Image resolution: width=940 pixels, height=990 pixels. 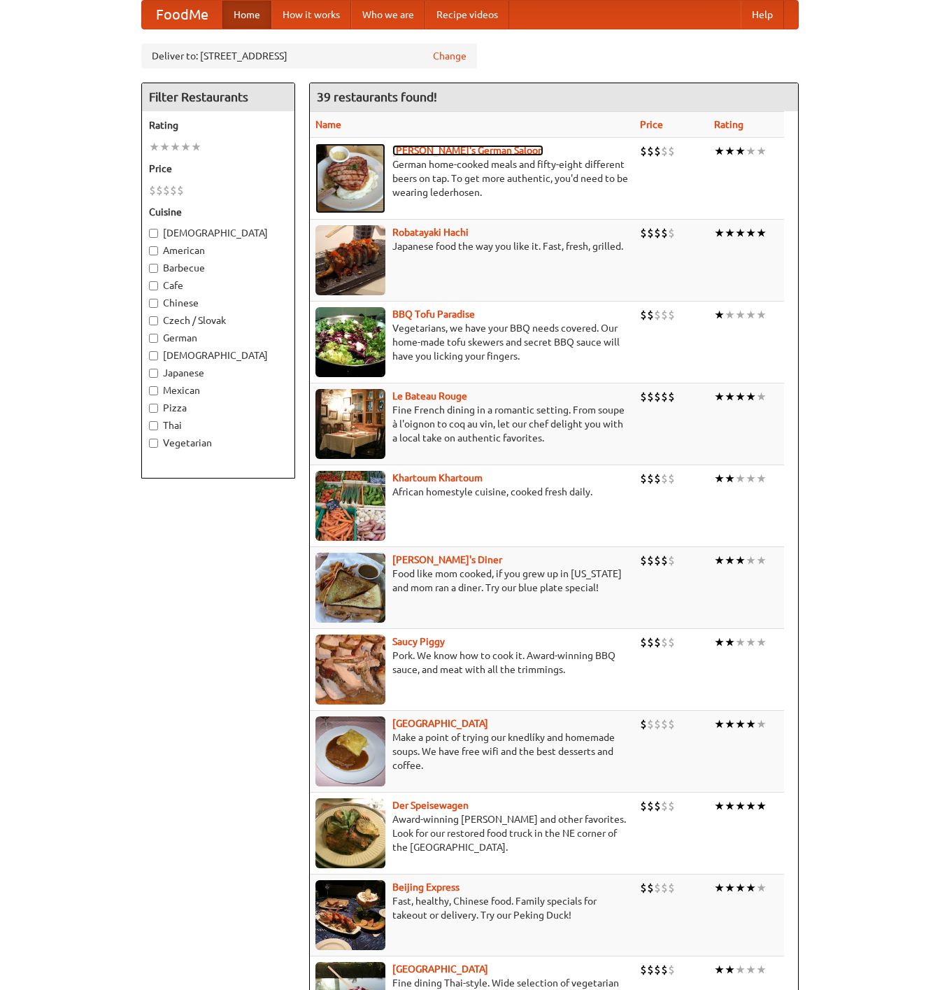 I want to click on label: Czech / Slovak, so click(x=218, y=320).